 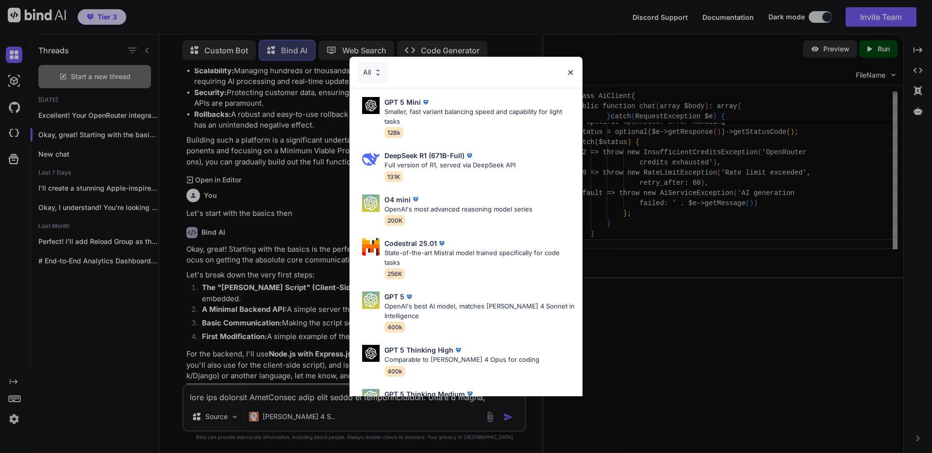 I want to click on p: OpenAI's most advanced reasoning model series, so click(x=458, y=210).